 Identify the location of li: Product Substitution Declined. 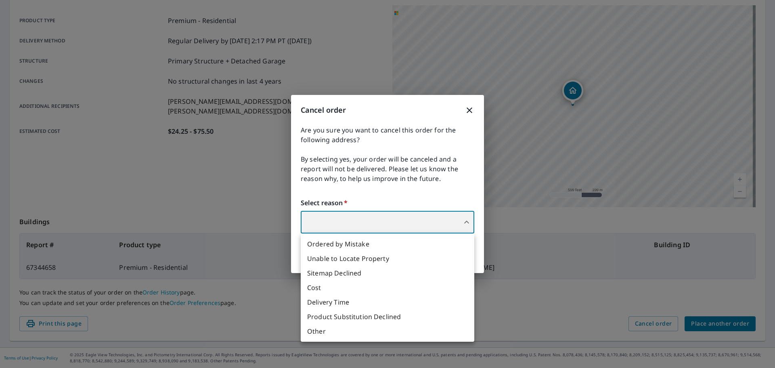
(388, 316).